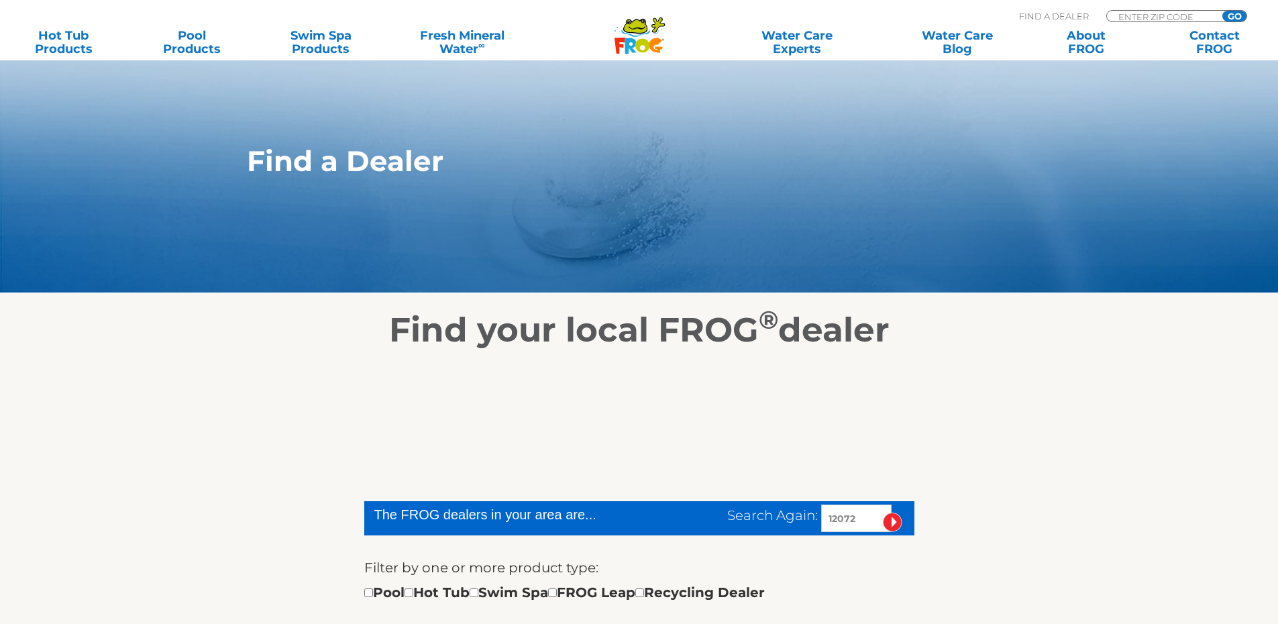 Image resolution: width=1278 pixels, height=624 pixels. I want to click on input: GO, so click(1234, 16).